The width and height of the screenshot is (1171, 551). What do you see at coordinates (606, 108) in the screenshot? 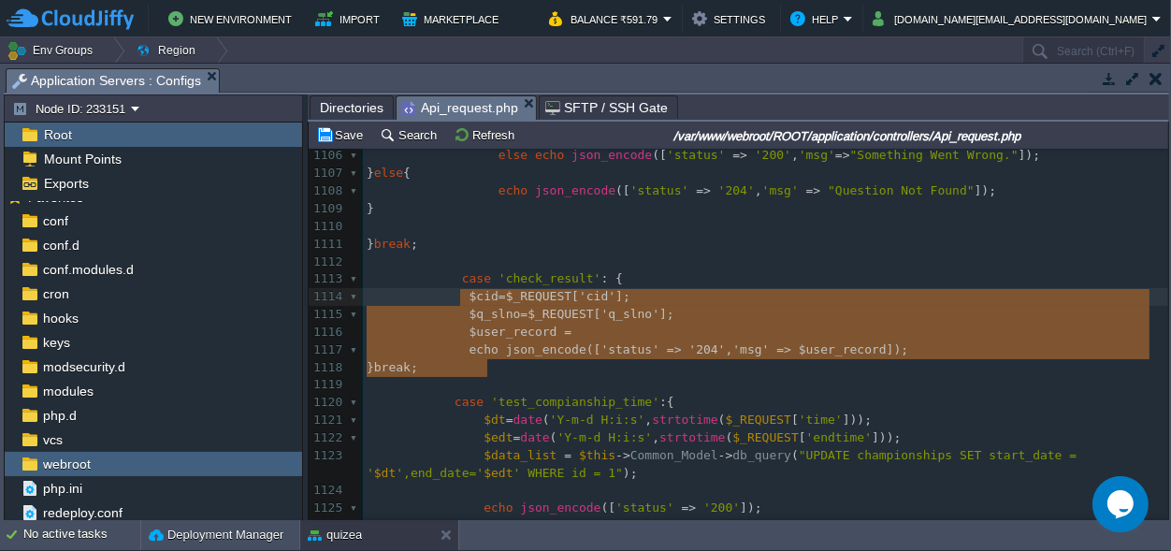
I see `span: SFTP / SSH Gate` at bounding box center [606, 108].